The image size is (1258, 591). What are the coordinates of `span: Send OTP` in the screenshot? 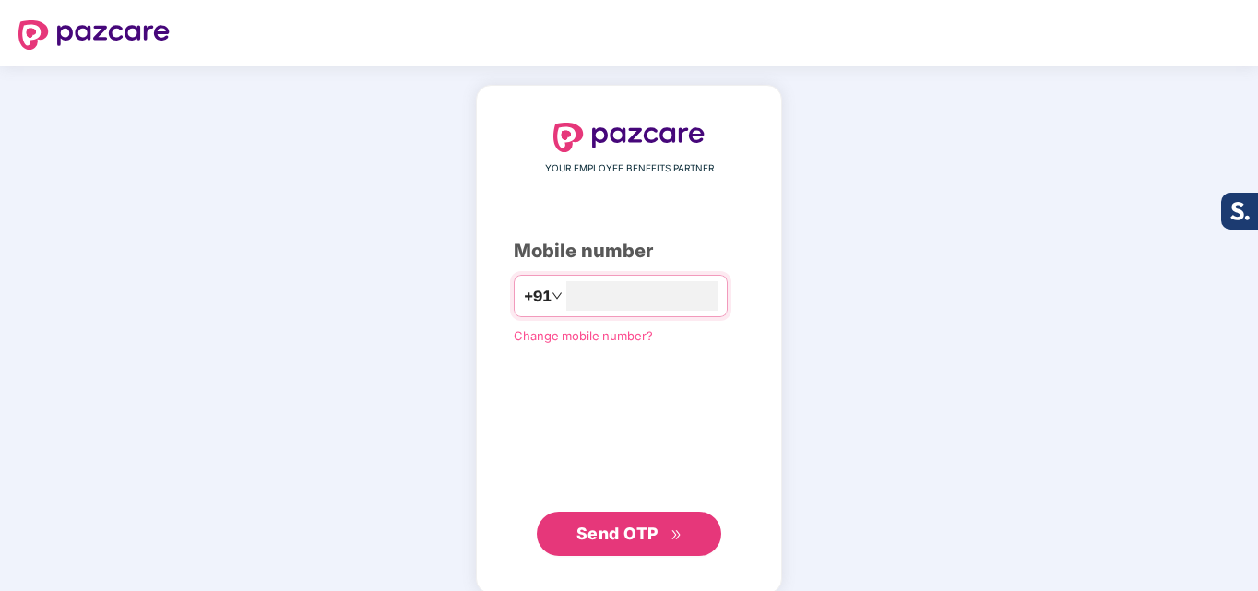 It's located at (617, 533).